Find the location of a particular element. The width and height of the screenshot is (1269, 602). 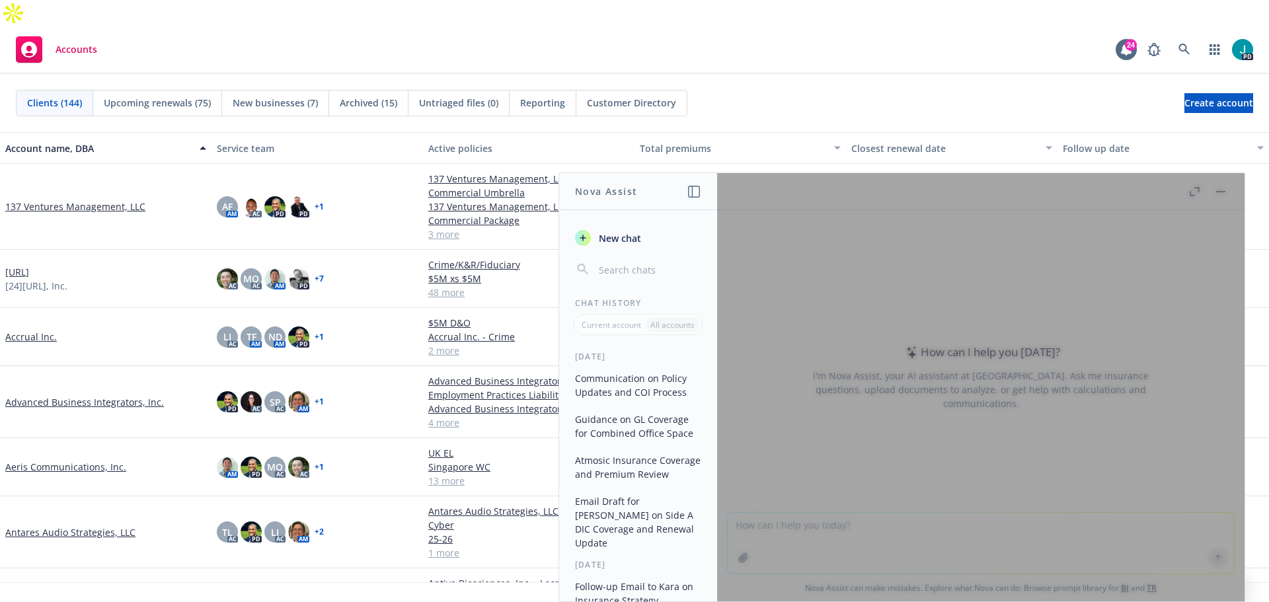

a: Crime/K&R/Fiduciary is located at coordinates (529, 264).